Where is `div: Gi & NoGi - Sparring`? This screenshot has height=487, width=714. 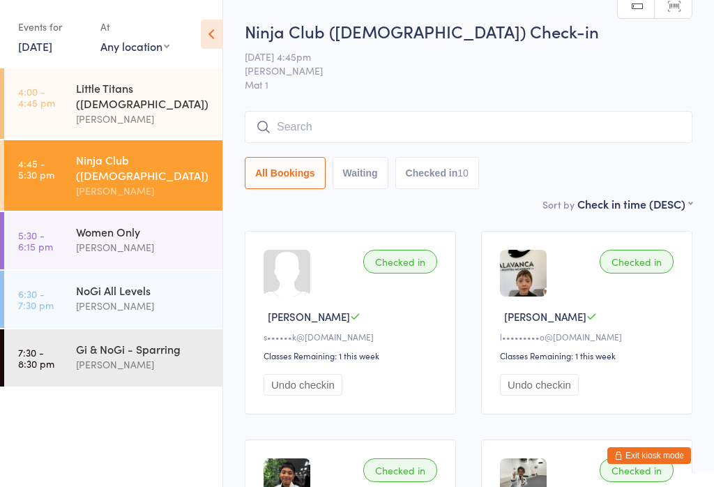 div: Gi & NoGi - Sparring is located at coordinates (143, 349).